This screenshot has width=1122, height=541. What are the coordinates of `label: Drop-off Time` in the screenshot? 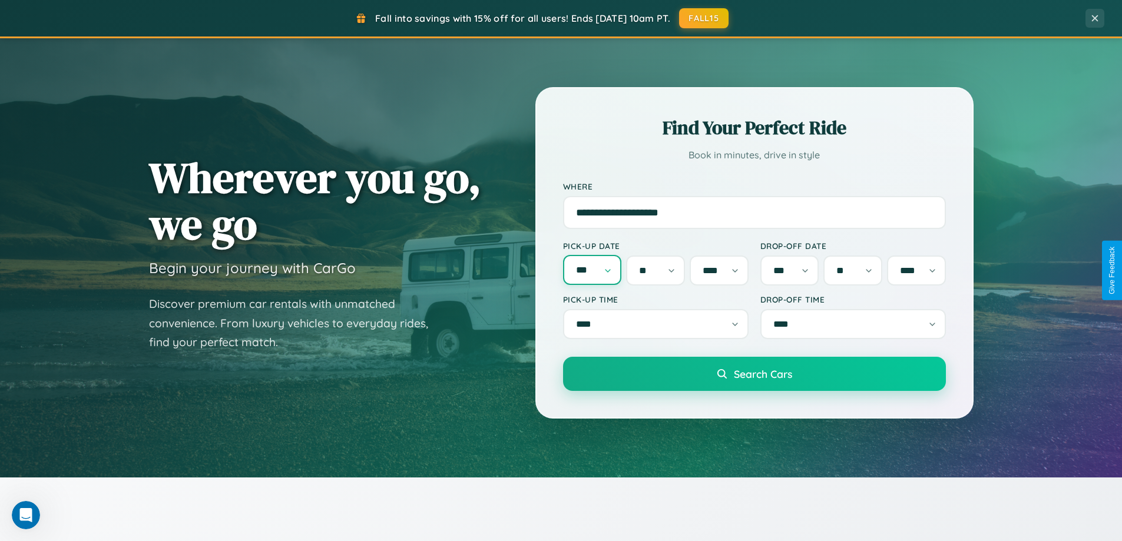 It's located at (853, 299).